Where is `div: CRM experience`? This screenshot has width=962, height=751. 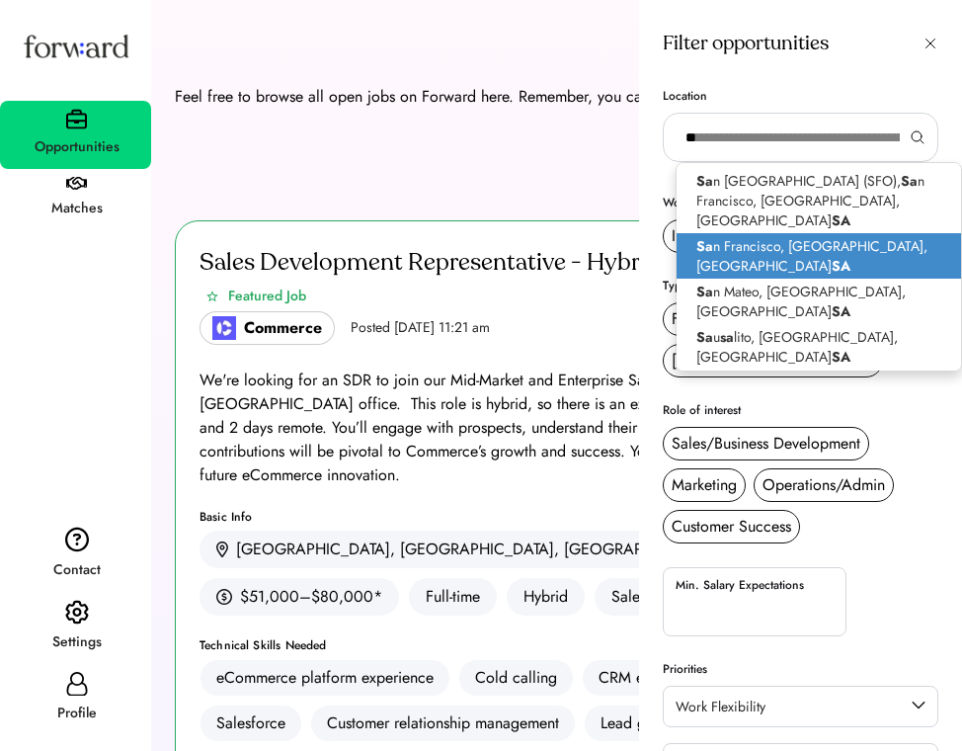
div: CRM experience is located at coordinates (653, 677).